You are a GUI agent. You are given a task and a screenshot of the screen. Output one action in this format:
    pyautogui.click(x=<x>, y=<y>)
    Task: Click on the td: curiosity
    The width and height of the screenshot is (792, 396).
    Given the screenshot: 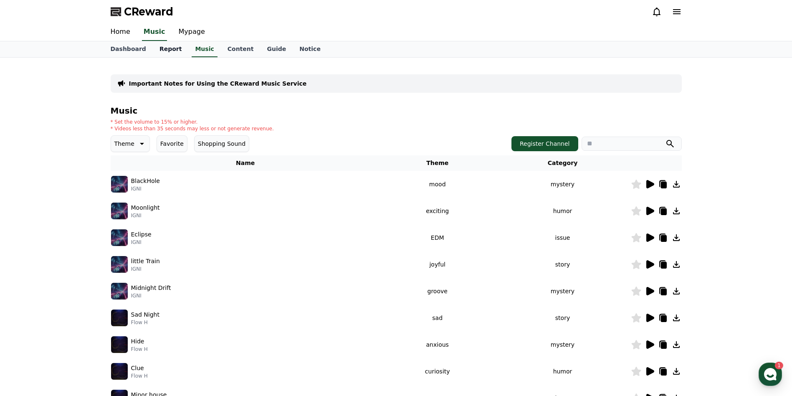 What is the action you would take?
    pyautogui.click(x=438, y=371)
    